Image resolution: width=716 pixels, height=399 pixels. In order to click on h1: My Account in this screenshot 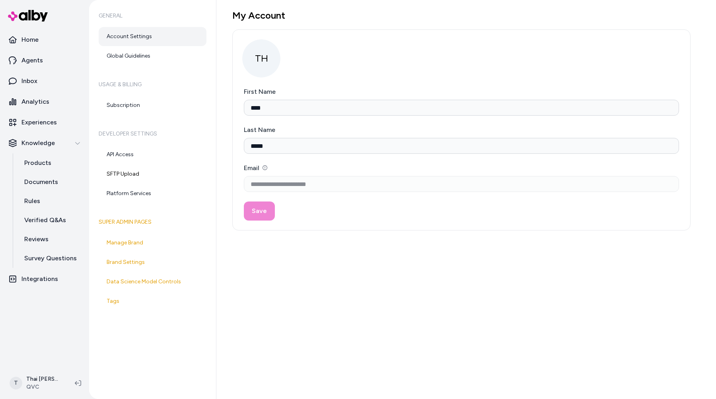, I will do `click(462, 16)`.